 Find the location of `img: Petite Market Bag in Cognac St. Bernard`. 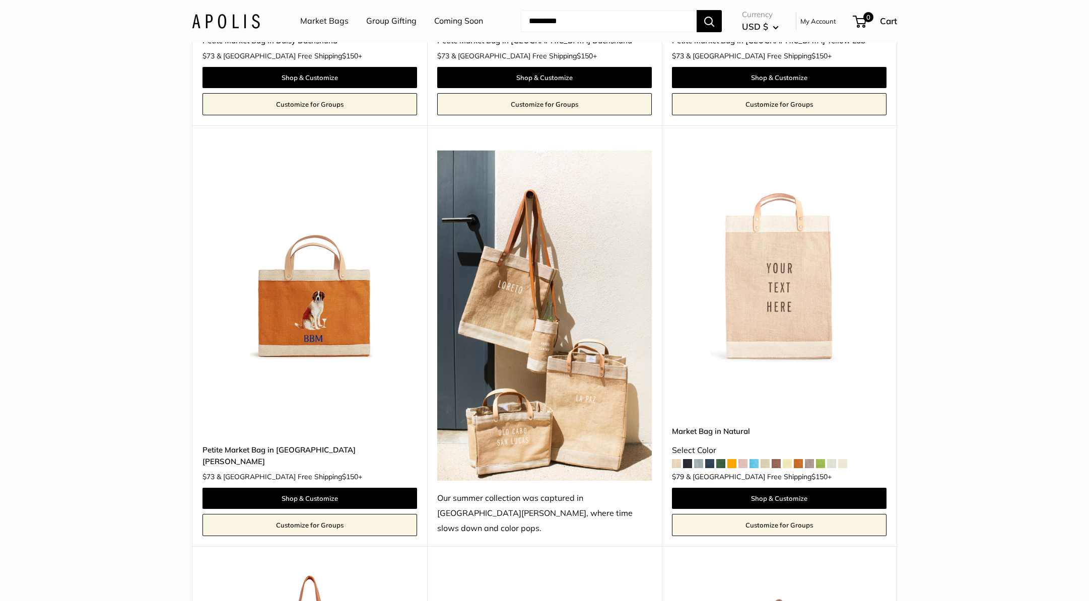

img: Petite Market Bag in Cognac St. Bernard is located at coordinates (310, 258).